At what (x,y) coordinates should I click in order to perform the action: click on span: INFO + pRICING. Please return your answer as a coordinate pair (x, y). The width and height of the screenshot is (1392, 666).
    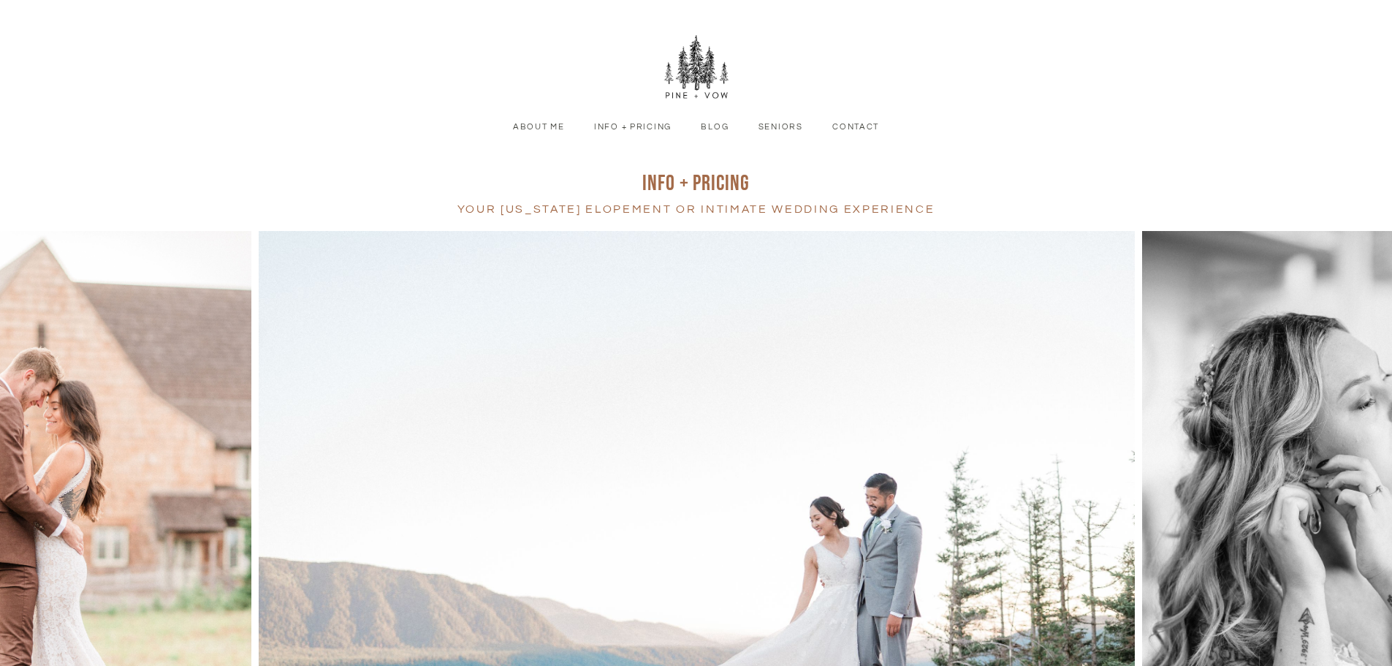
    Looking at the image, I should click on (695, 183).